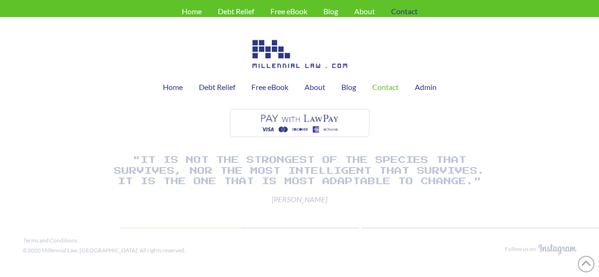 The height and width of the screenshot is (277, 599). Describe the element at coordinates (585, 264) in the screenshot. I see `a: Back to Top` at that location.